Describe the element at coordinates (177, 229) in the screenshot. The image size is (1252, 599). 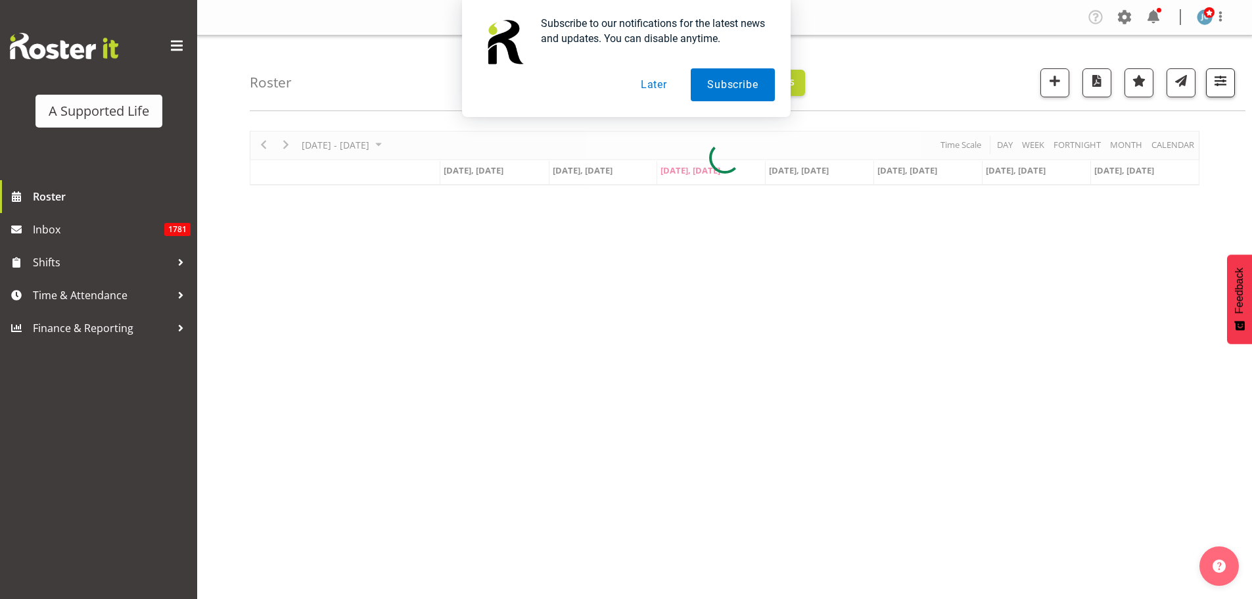
I see `span: 1781` at that location.